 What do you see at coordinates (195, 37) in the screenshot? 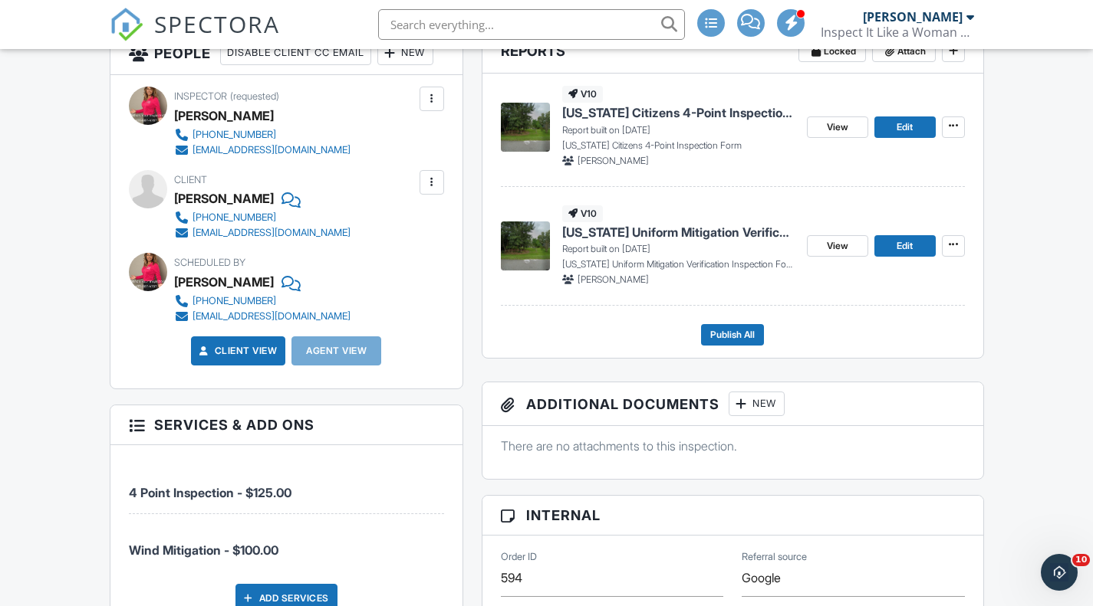
I see `a: SPECTORA` at bounding box center [195, 37].